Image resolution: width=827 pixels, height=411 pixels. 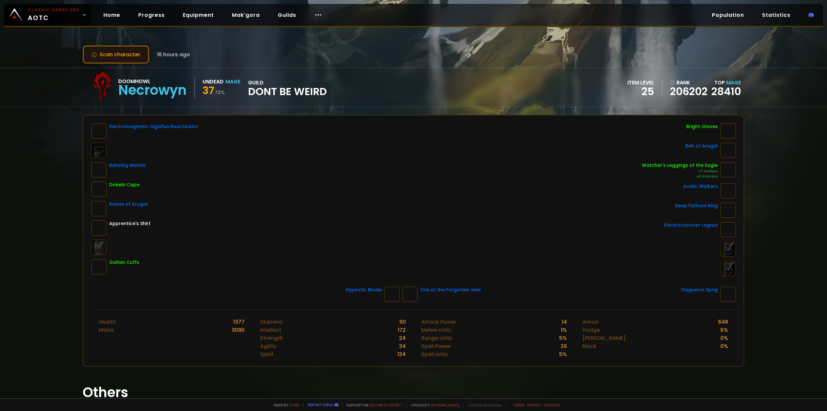 What do you see at coordinates (386, 405) in the screenshot?
I see `a: Buy me a coffee` at bounding box center [386, 405].